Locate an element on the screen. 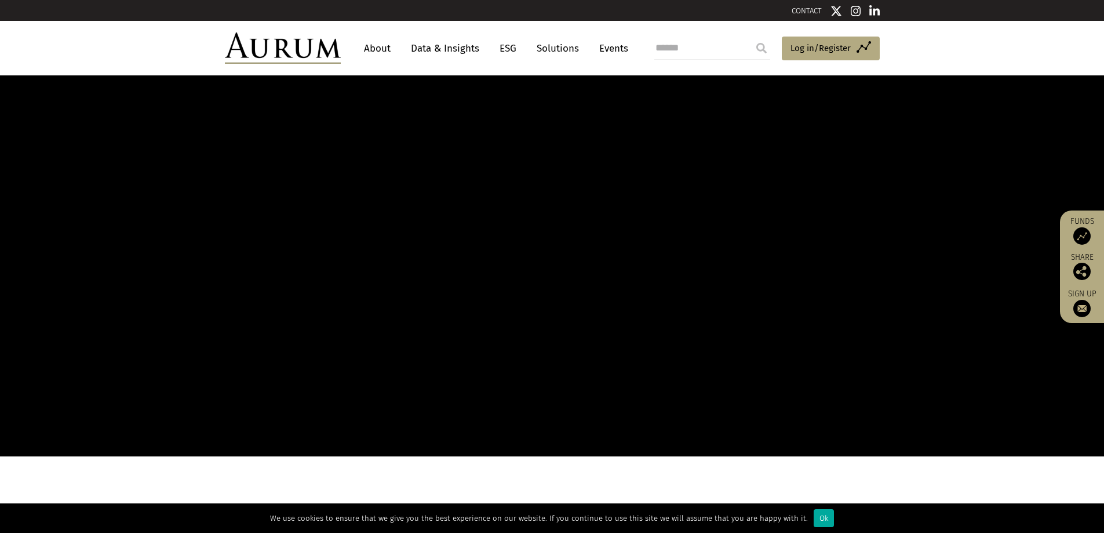 Image resolution: width=1104 pixels, height=533 pixels. span: Log in/Register is located at coordinates (821, 48).